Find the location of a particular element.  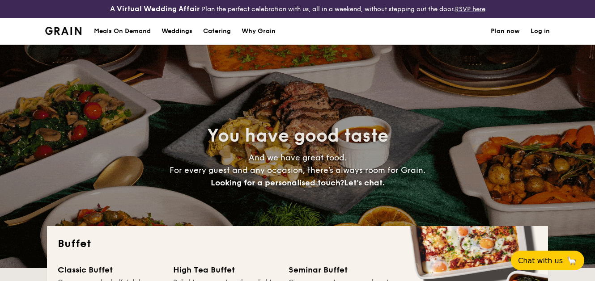

a: Weddings is located at coordinates (177, 31).